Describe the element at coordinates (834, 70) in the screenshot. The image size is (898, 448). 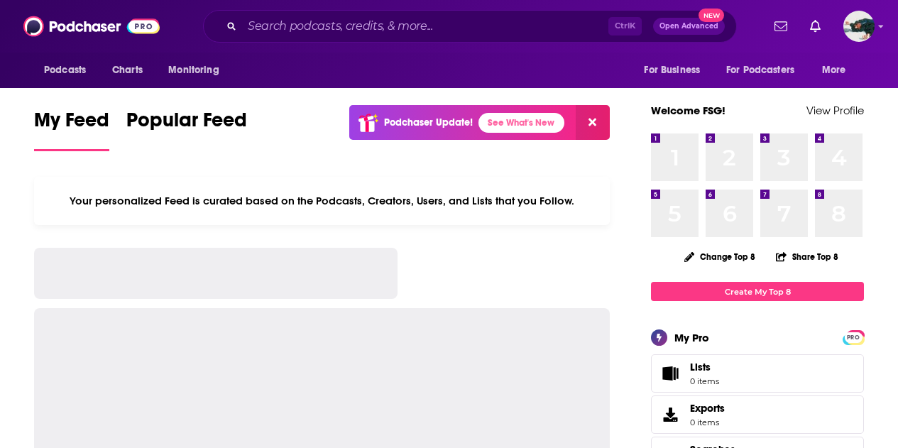
I see `span: More` at that location.